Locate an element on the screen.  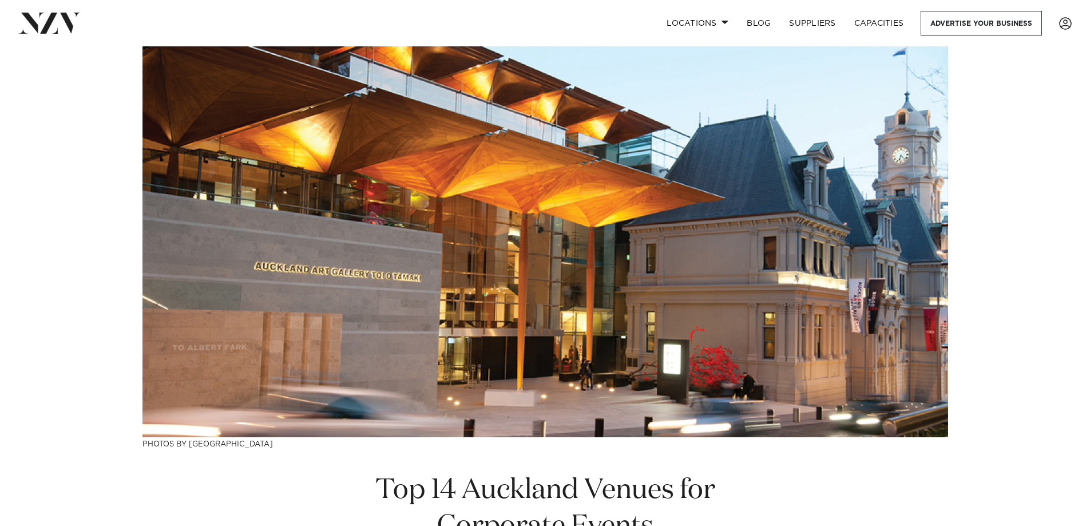
a: SUPPLIERS is located at coordinates (812, 23).